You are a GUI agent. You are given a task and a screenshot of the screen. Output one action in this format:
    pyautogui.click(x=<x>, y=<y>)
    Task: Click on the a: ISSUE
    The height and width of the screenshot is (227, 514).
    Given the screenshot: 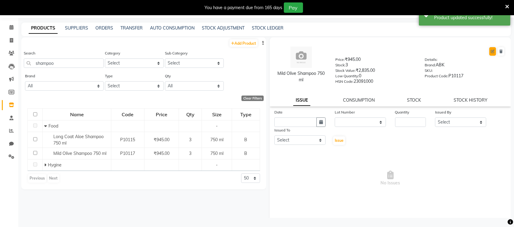 What is the action you would take?
    pyautogui.click(x=302, y=101)
    